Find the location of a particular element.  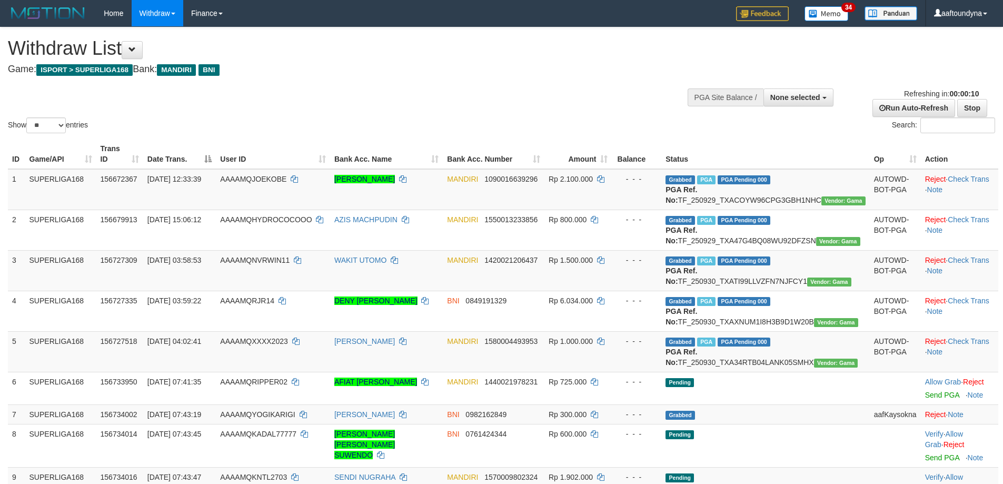

td: TF_250929_TXACOYW96CPG3GBH1NHC is located at coordinates (765, 190).